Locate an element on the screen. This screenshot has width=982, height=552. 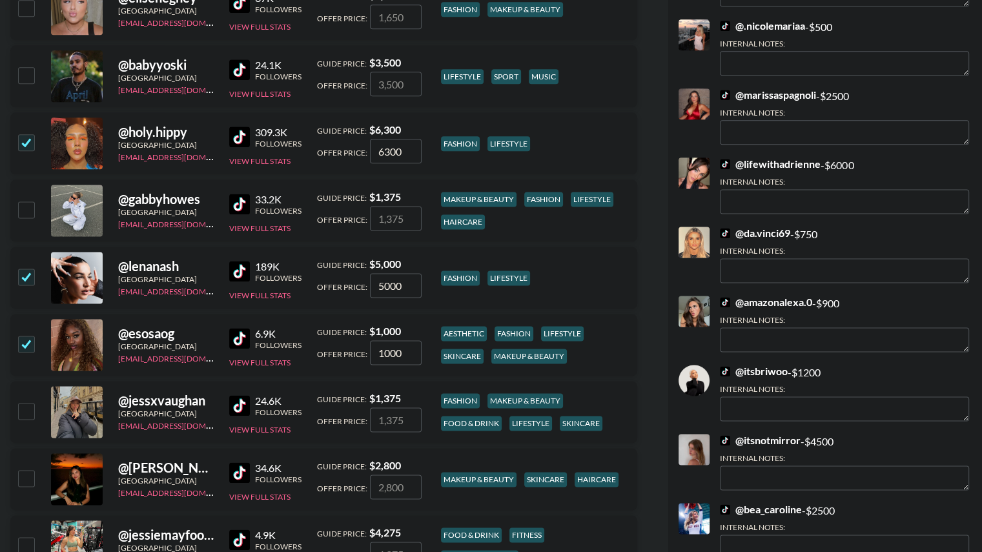
input: 1,000 is located at coordinates (396, 352).